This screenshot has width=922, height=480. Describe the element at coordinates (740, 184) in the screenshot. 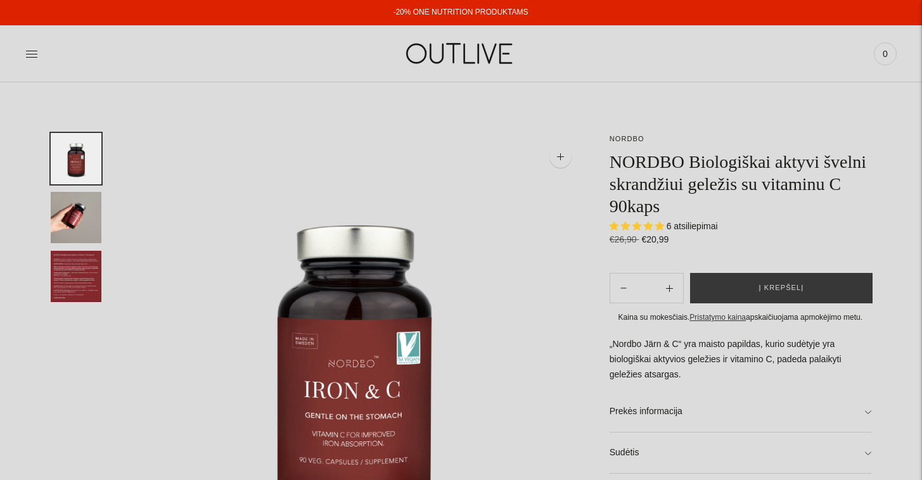

I see `h1: NORDBO Biologiškai aktyvi švelni skrandžiui geležis su vitaminu C 90kaps` at that location.